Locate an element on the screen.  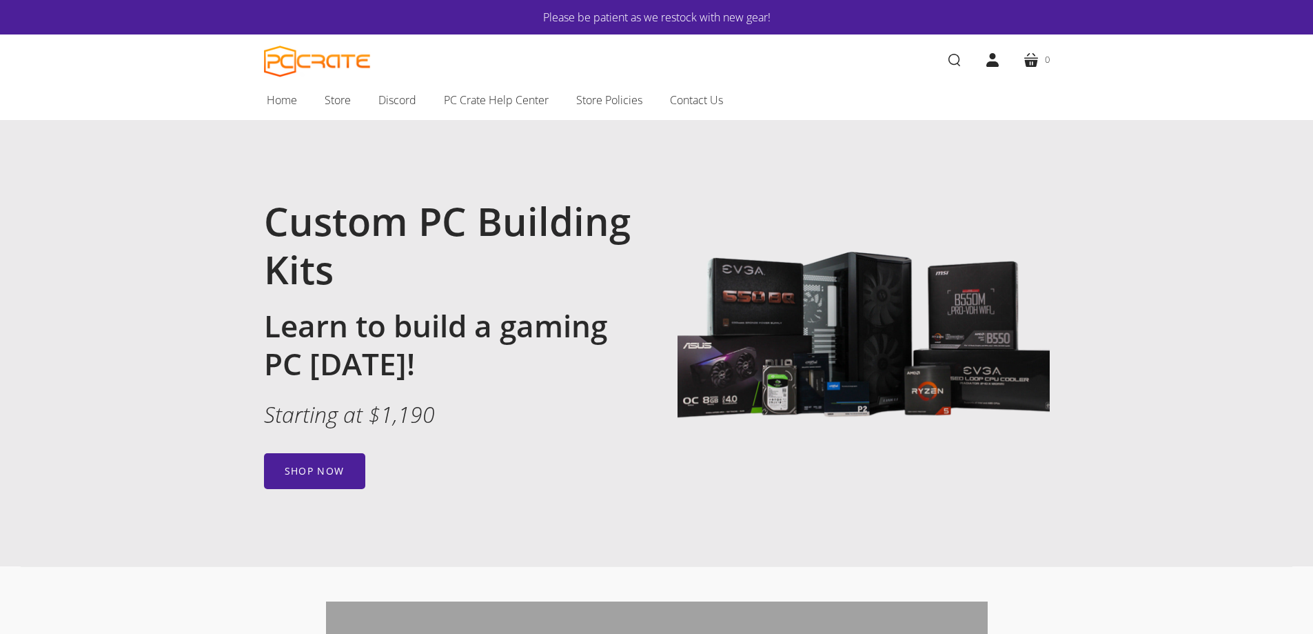
a: Store is located at coordinates (338, 100).